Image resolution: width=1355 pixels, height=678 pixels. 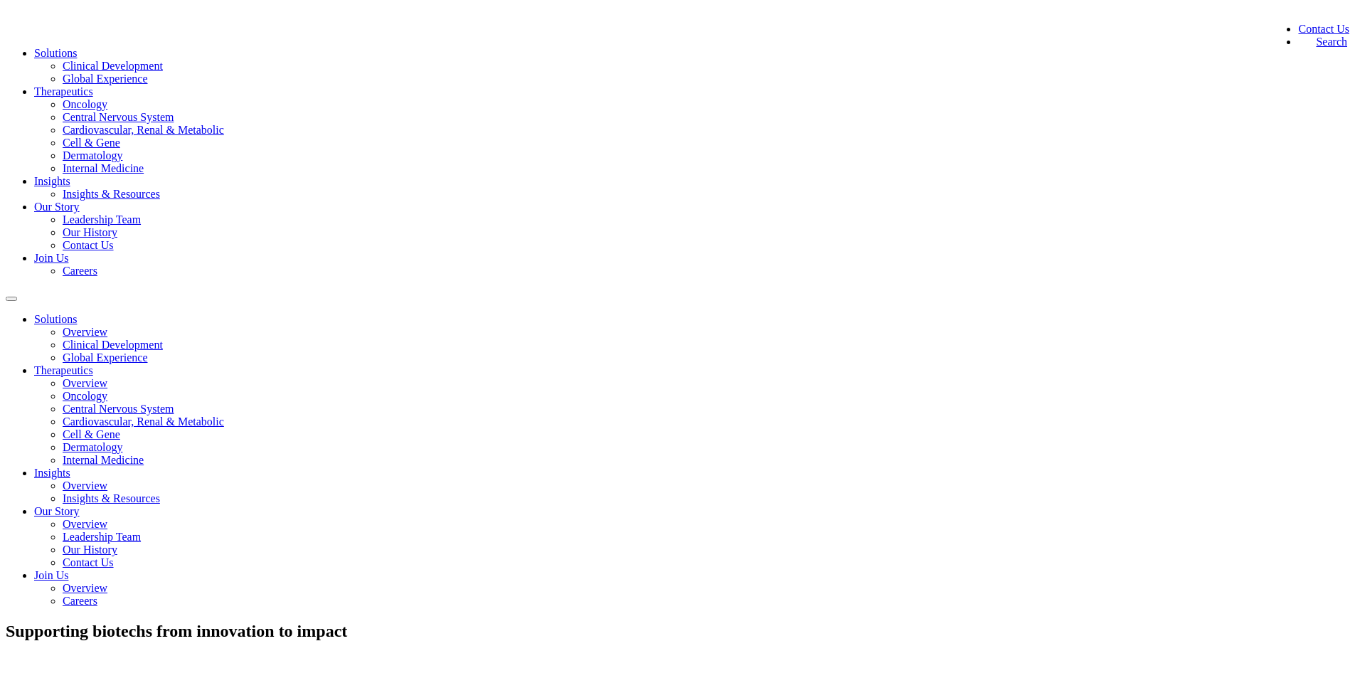 What do you see at coordinates (677, 631) in the screenshot?
I see `h2: Supporting biotechs from innovation to impact` at bounding box center [677, 631].